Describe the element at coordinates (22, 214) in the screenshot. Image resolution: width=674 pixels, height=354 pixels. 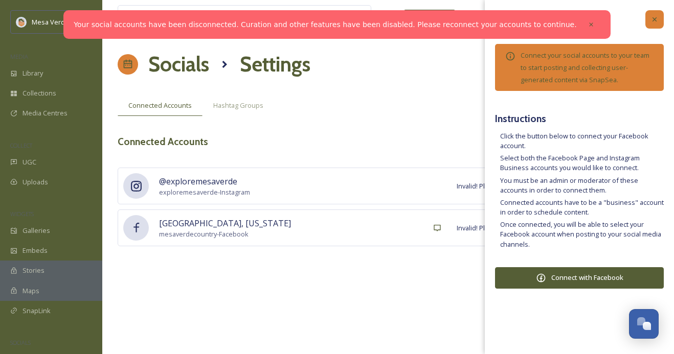
I see `span: WIDGETS` at that location.